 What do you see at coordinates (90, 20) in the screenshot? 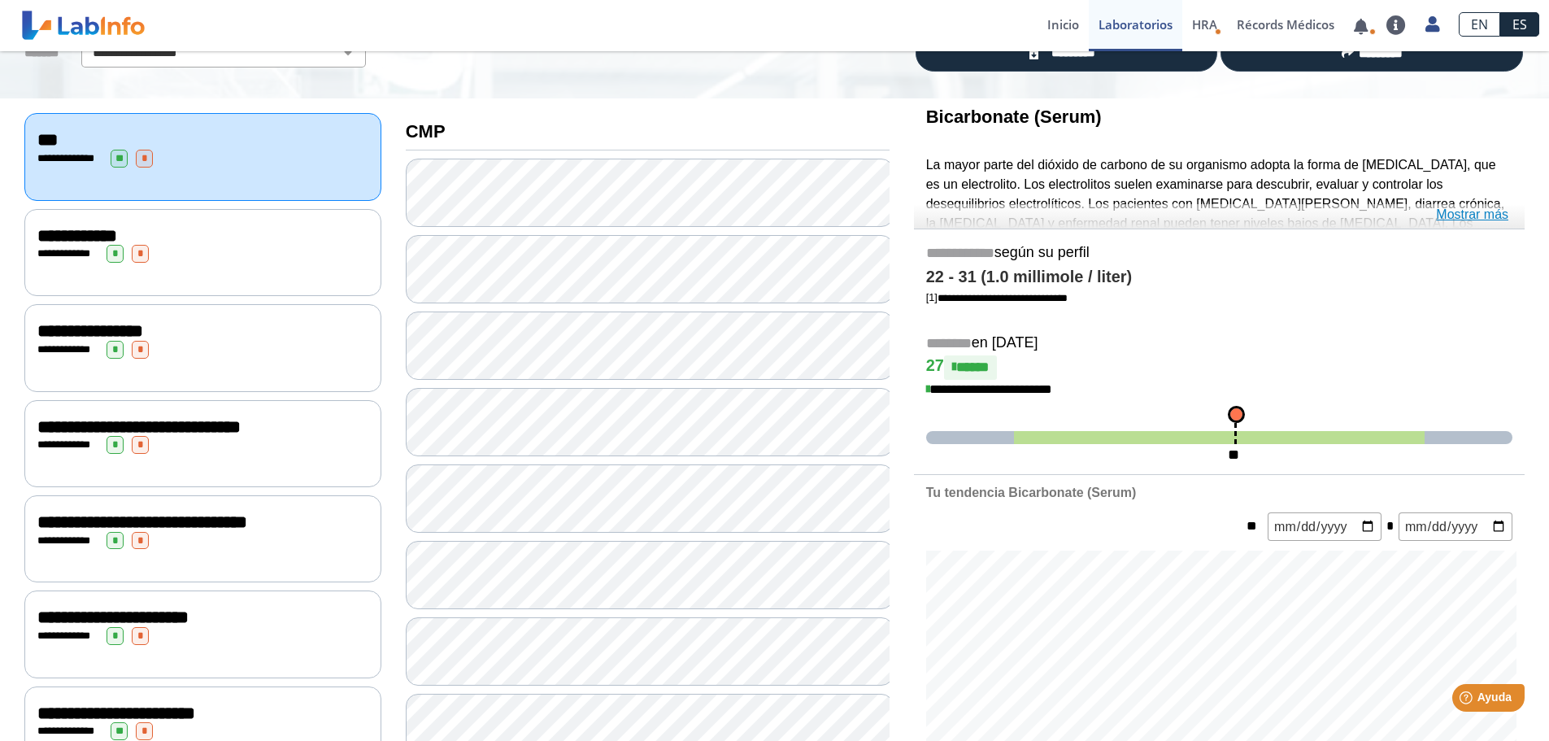
I see `span: Ayuda` at bounding box center [90, 20].